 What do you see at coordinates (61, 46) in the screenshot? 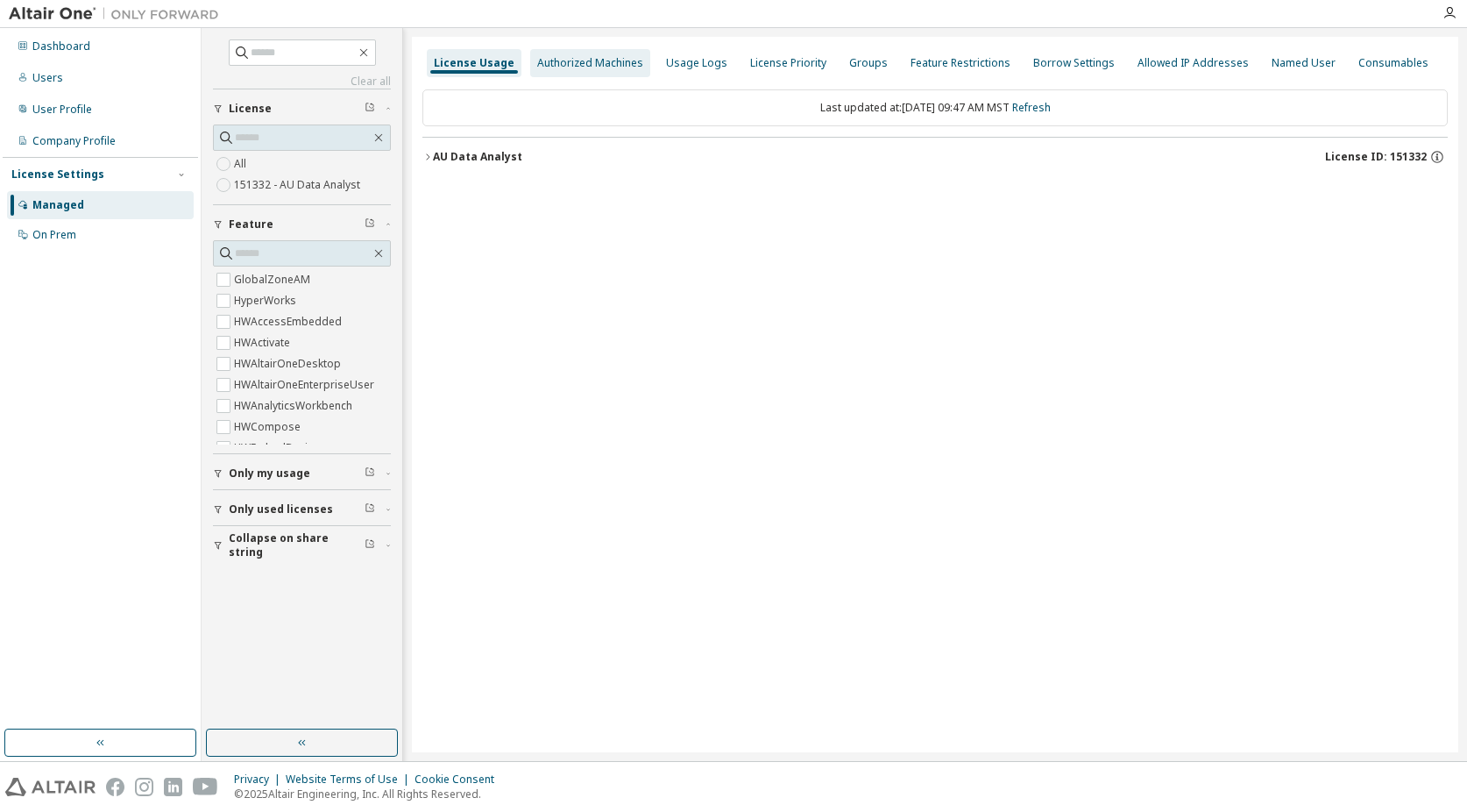
I see `div: Dashboard` at bounding box center [61, 46].